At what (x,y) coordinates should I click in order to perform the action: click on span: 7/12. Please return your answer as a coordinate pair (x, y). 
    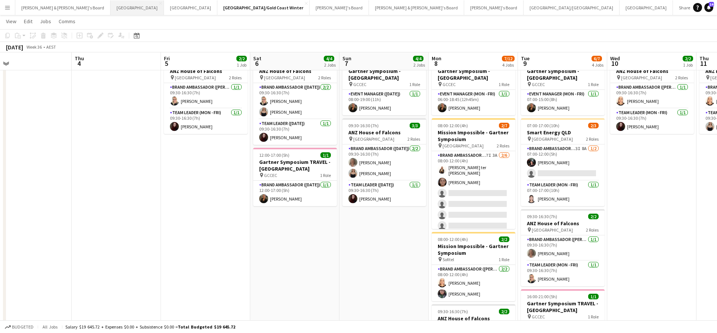
    Looking at the image, I should click on (509, 58).